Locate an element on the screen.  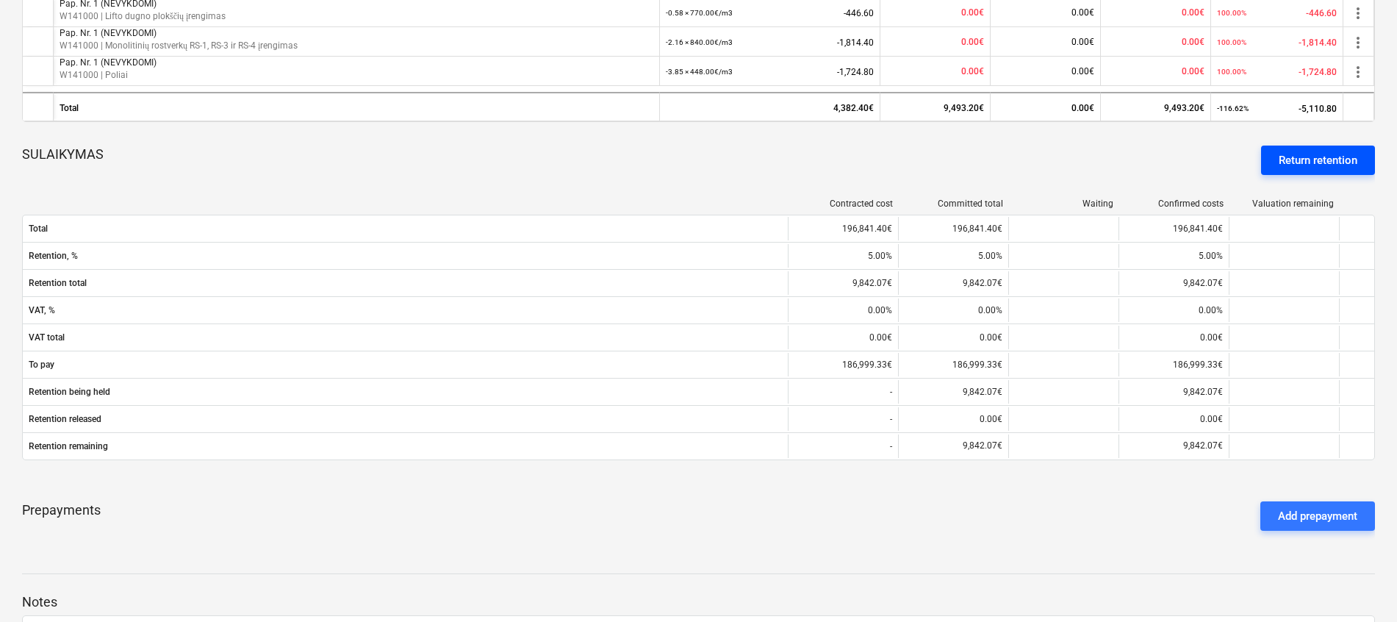
p: W141000 | Monolitinių rostverkų RS-1, RS-3 ir RS-4 įrengimas is located at coordinates (356, 46).